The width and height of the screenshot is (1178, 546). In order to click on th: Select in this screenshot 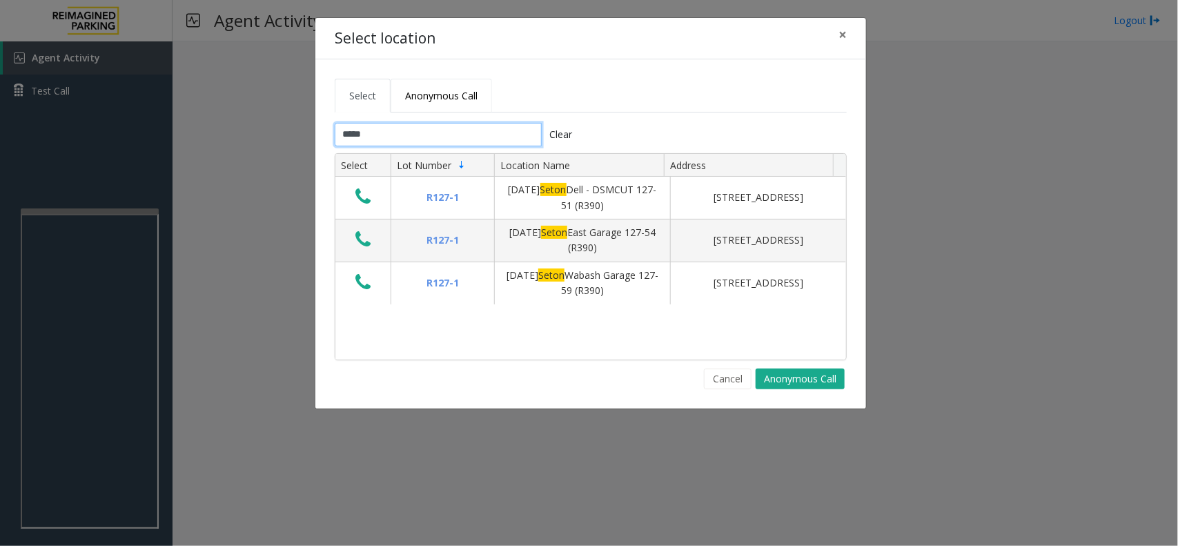, I will do `click(363, 166)`.